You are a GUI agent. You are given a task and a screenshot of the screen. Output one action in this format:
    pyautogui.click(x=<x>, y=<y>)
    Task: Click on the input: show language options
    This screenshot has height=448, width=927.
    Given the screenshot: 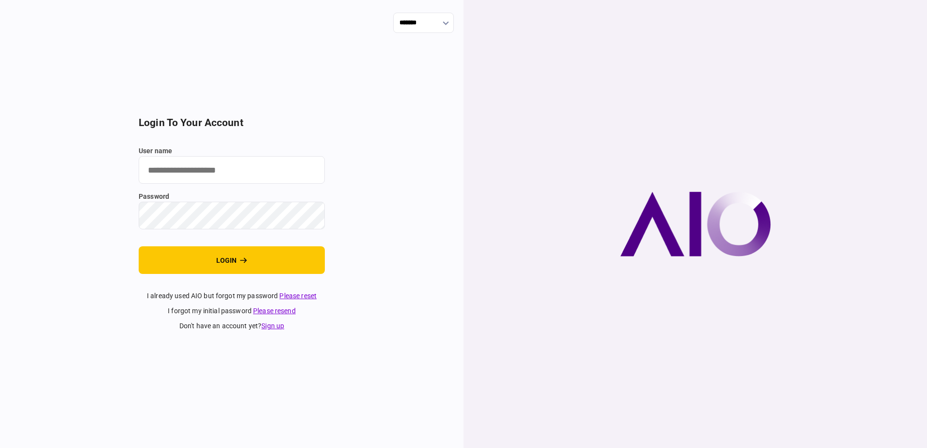 What is the action you would take?
    pyautogui.click(x=423, y=23)
    